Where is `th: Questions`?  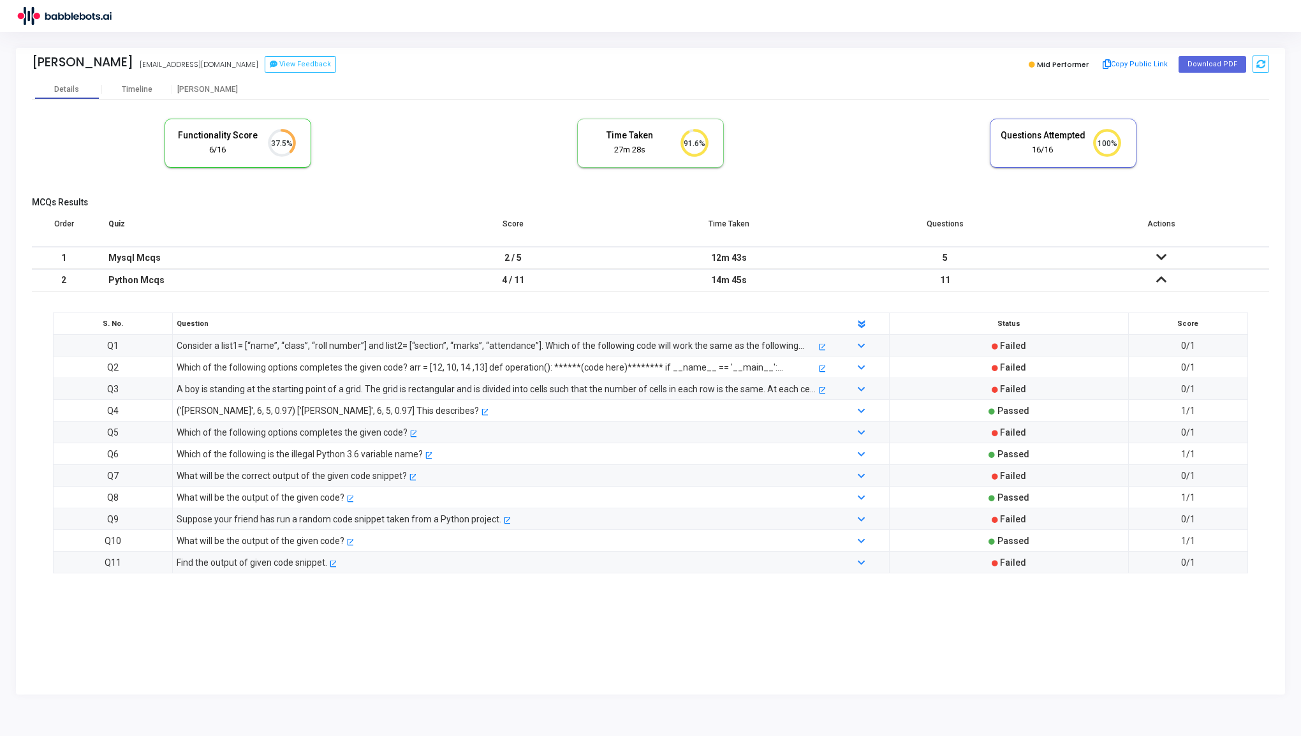
th: Questions is located at coordinates (945, 229).